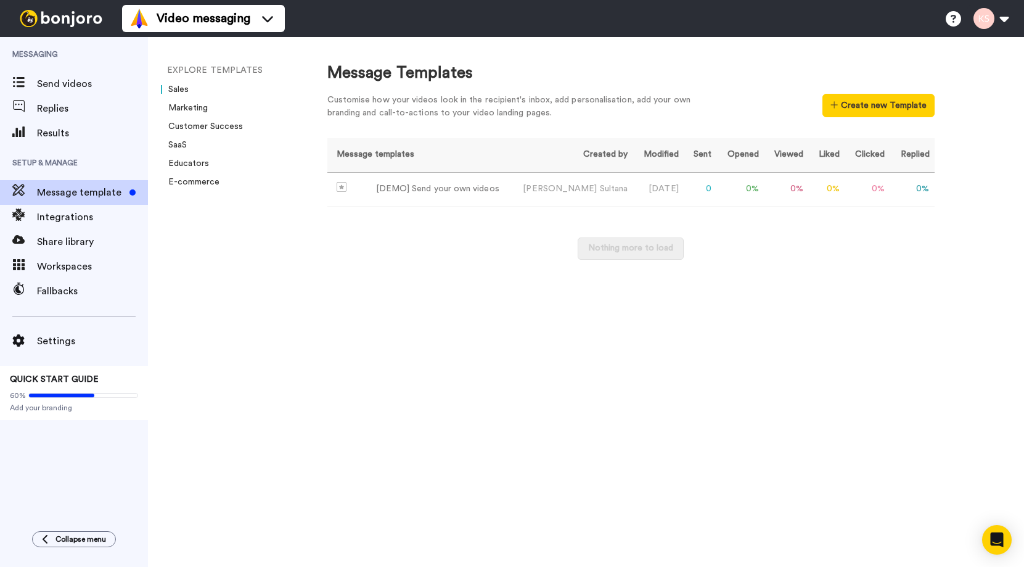  What do you see at coordinates (93, 291) in the screenshot?
I see `span: Fallbacks` at bounding box center [93, 291].